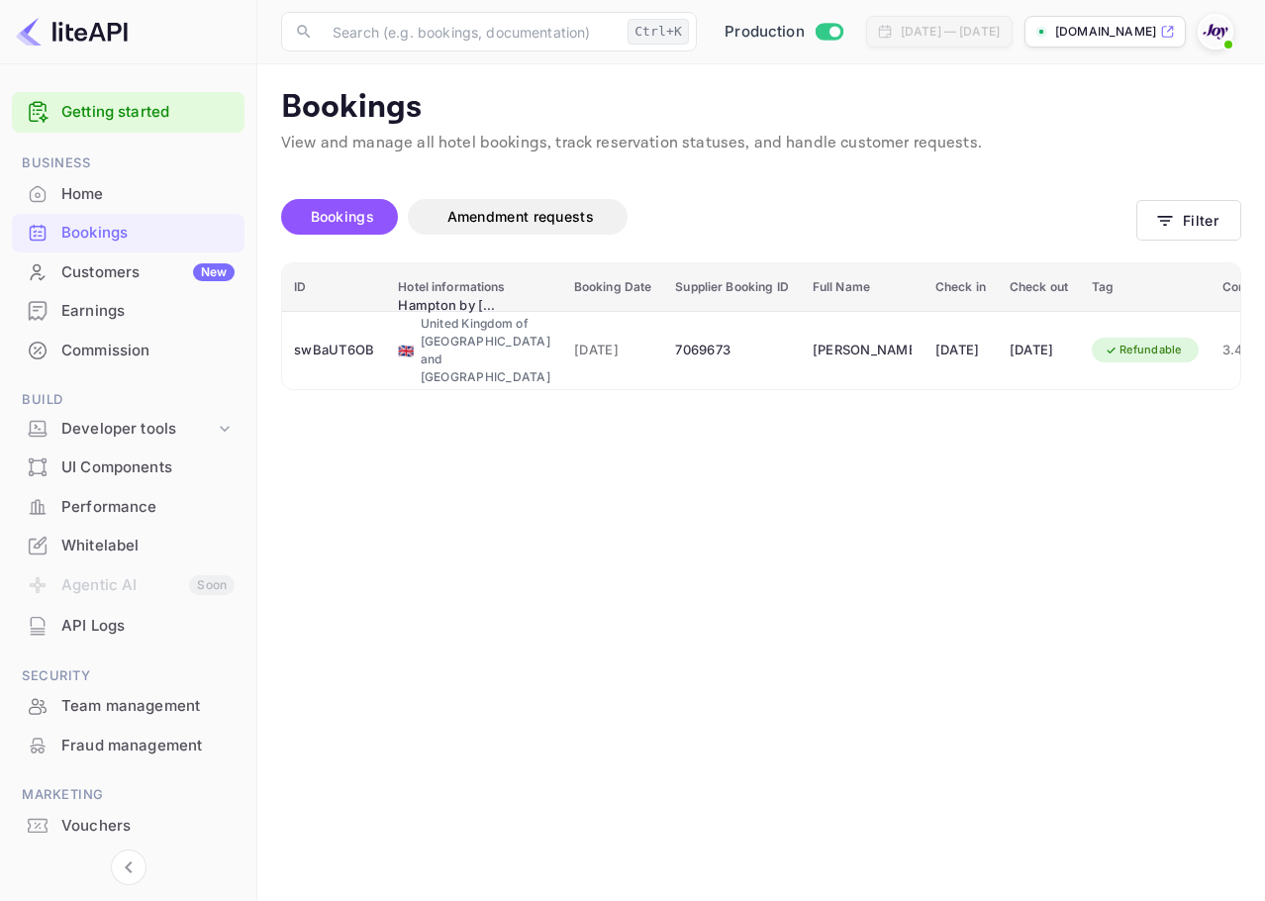 The height and width of the screenshot is (901, 1265). Describe the element at coordinates (334, 350) in the screenshot. I see `div: swBaUT6OB` at that location.